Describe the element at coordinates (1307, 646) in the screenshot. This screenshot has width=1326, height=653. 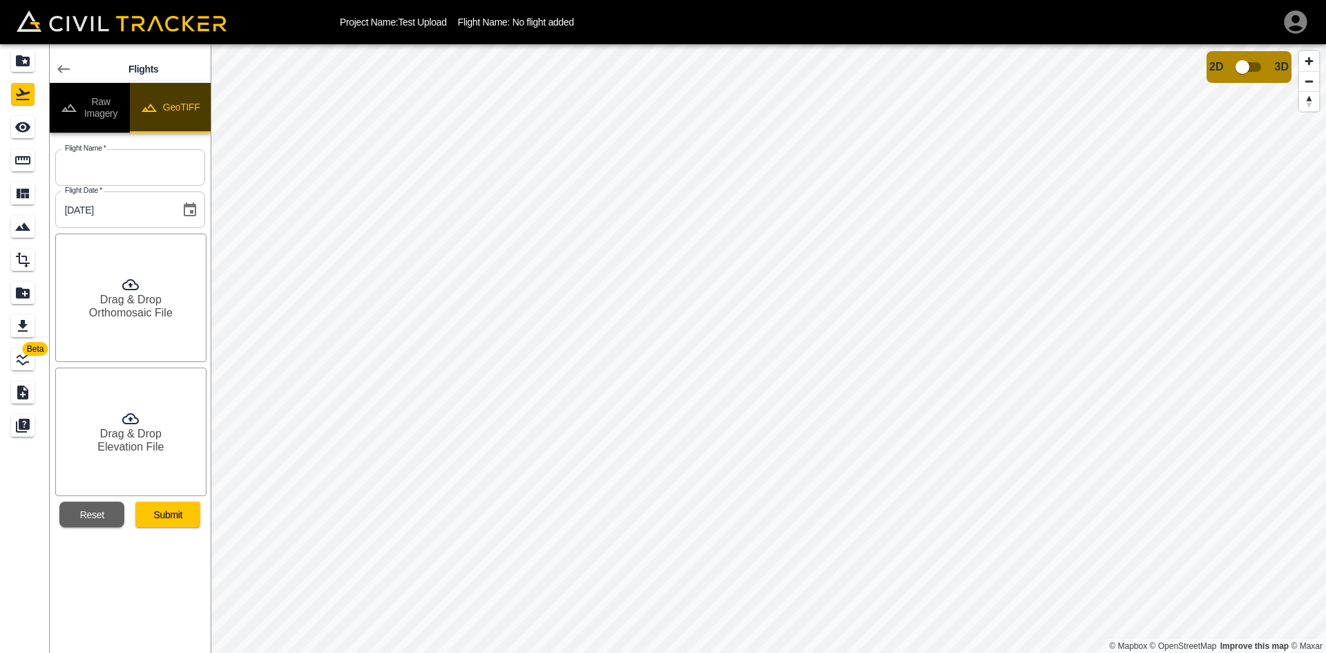
I see `a: Maxar` at that location.